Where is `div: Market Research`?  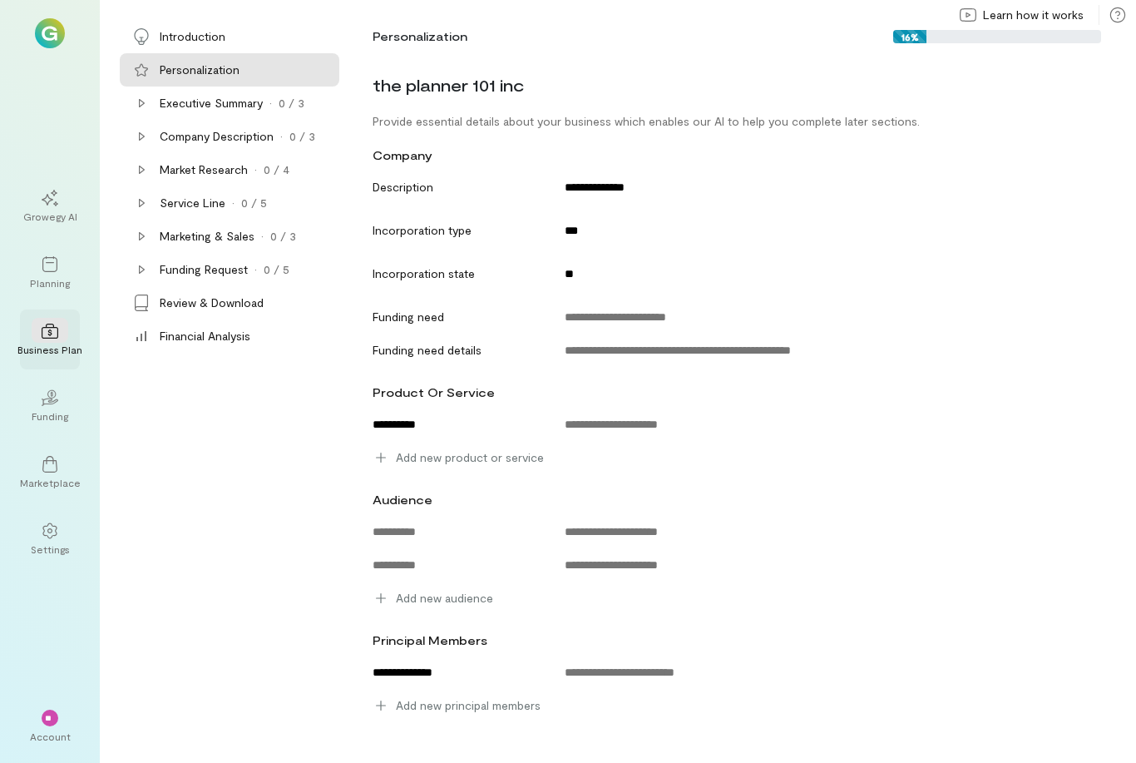
div: Market Research is located at coordinates (204, 170).